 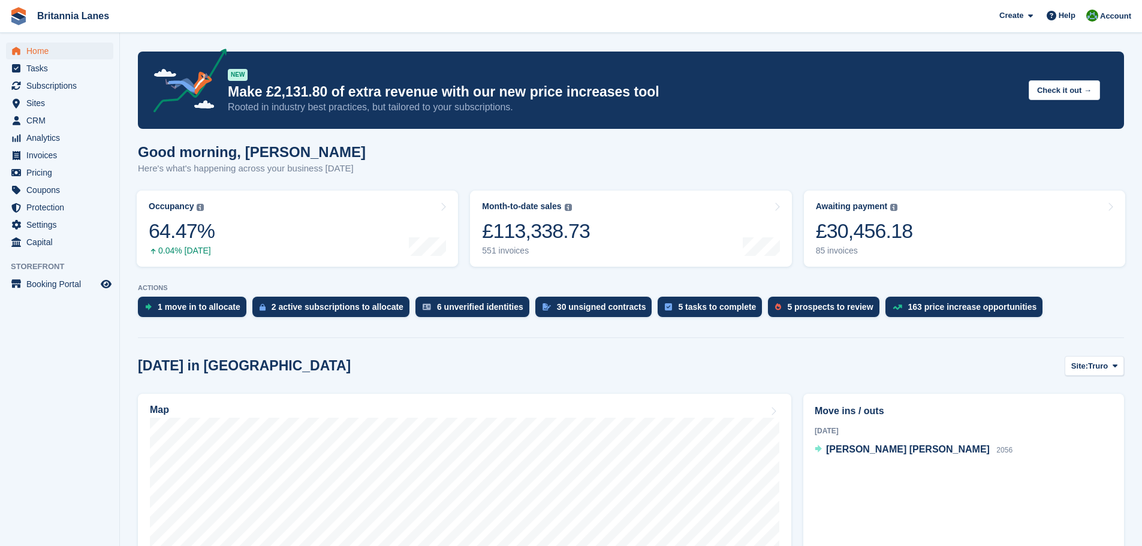 What do you see at coordinates (62, 173) in the screenshot?
I see `span: Pricing` at bounding box center [62, 173].